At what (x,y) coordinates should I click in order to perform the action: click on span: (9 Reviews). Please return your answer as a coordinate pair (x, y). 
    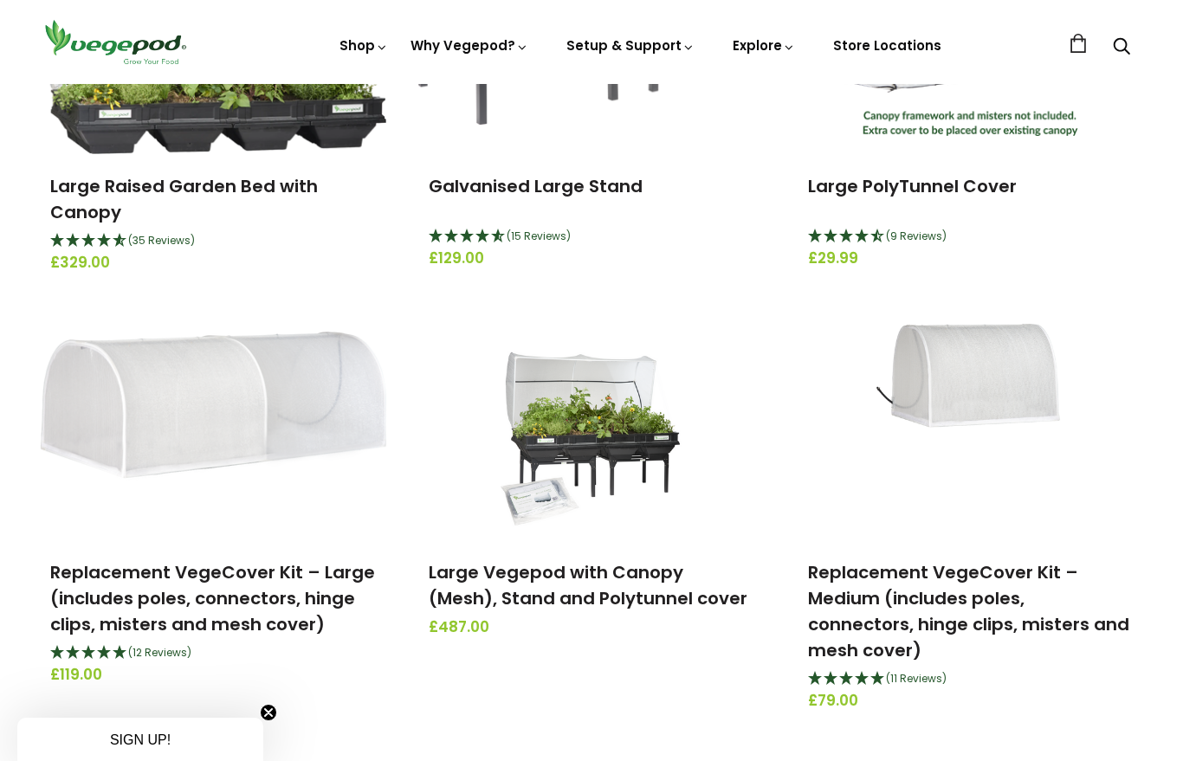
    Looking at the image, I should click on (916, 236).